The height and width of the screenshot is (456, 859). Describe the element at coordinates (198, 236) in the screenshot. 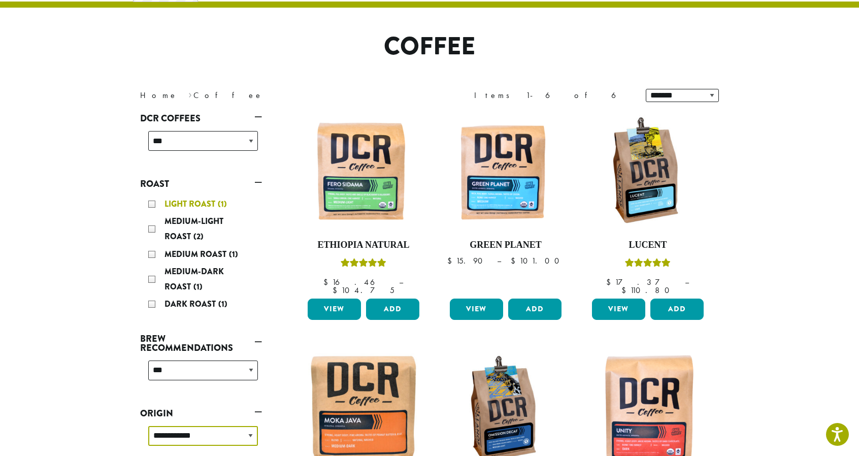

I see `span: (2)` at that location.